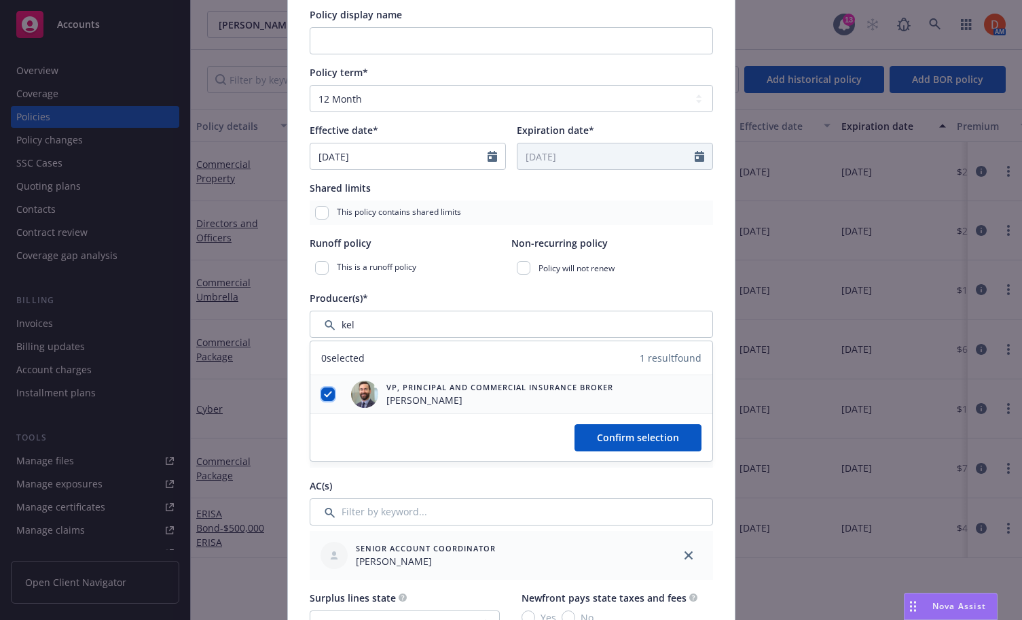  What do you see at coordinates (340, 243) in the screenshot?
I see `span: Runoff policy` at bounding box center [340, 243].